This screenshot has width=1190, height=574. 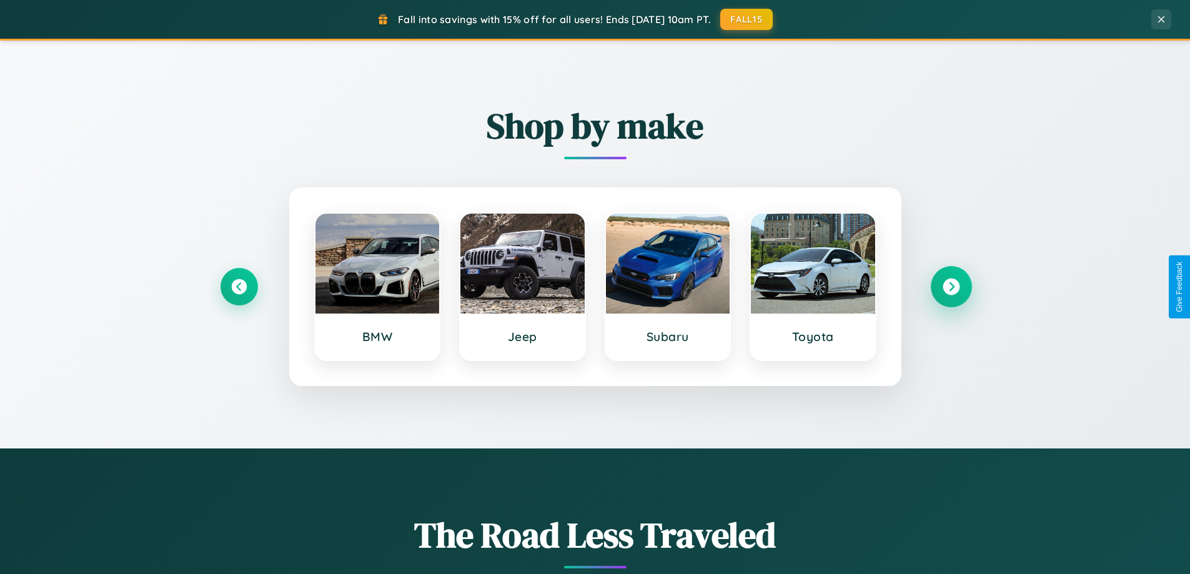 What do you see at coordinates (377, 337) in the screenshot?
I see `h3: BMW` at bounding box center [377, 337].